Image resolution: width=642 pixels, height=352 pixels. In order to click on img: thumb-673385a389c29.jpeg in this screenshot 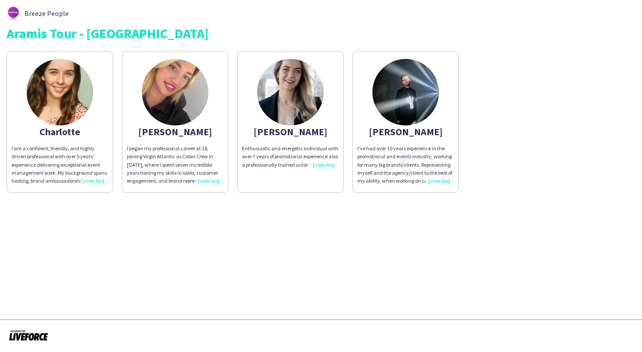, I will do `click(175, 92)`.